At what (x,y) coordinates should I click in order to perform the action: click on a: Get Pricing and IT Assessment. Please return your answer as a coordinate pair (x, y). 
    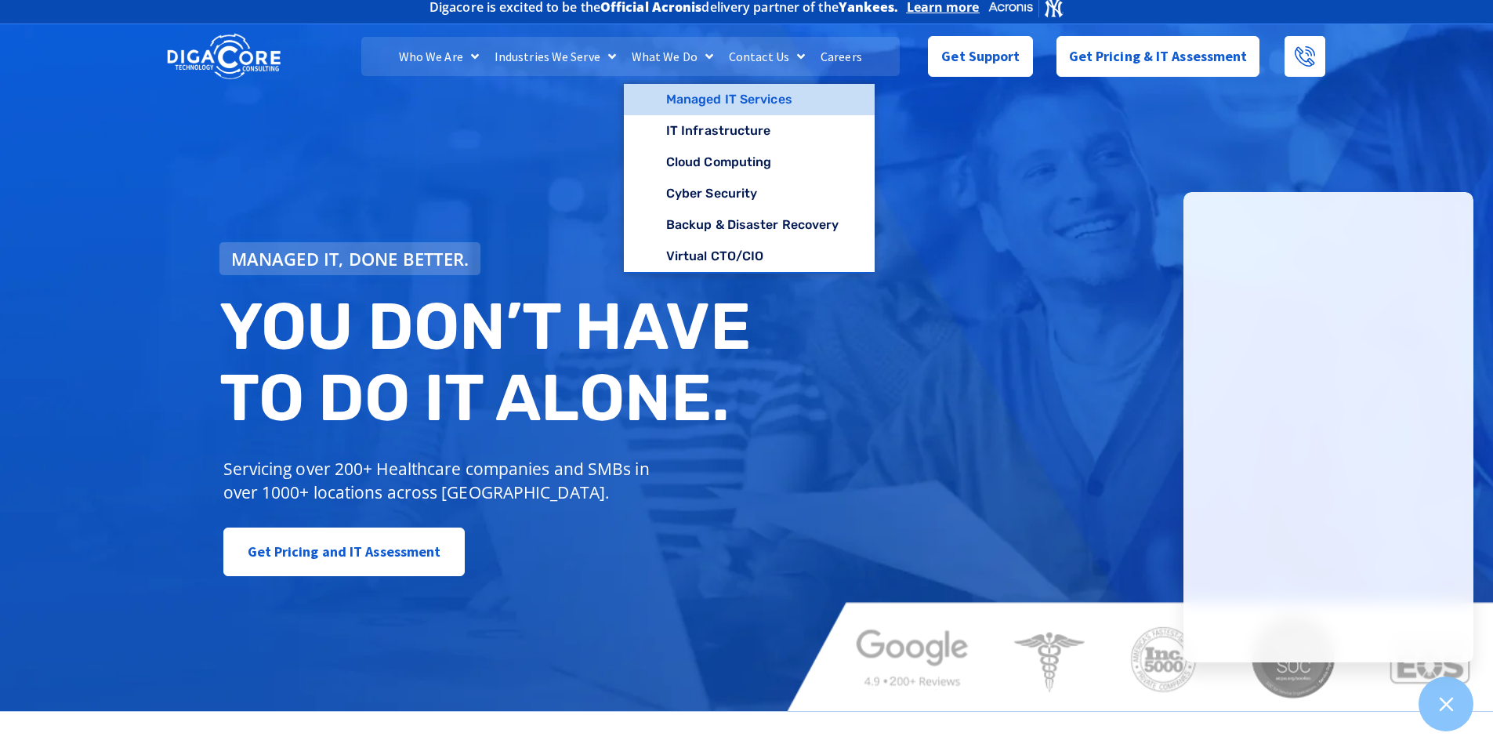
    Looking at the image, I should click on (344, 552).